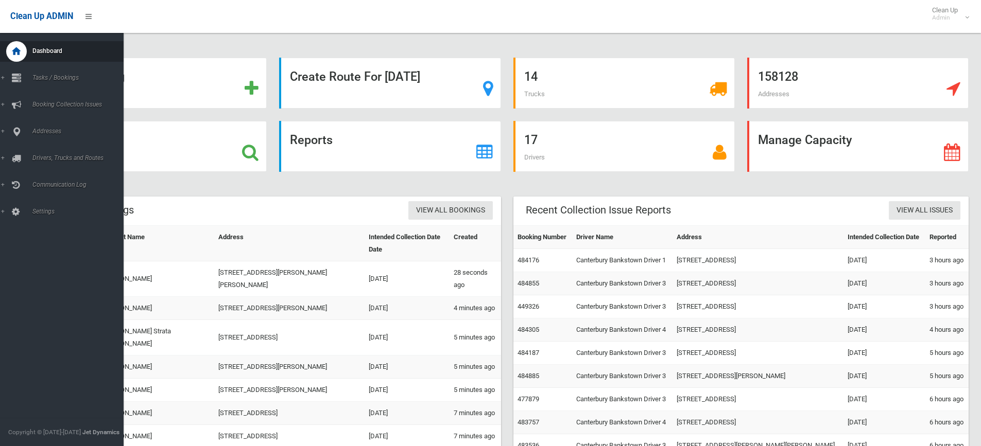 The height and width of the screenshot is (446, 981). What do you see at coordinates (534, 157) in the screenshot?
I see `span: Drivers` at bounding box center [534, 157].